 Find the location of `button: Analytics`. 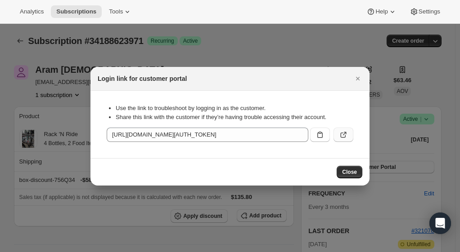

button: Analytics is located at coordinates (31, 12).